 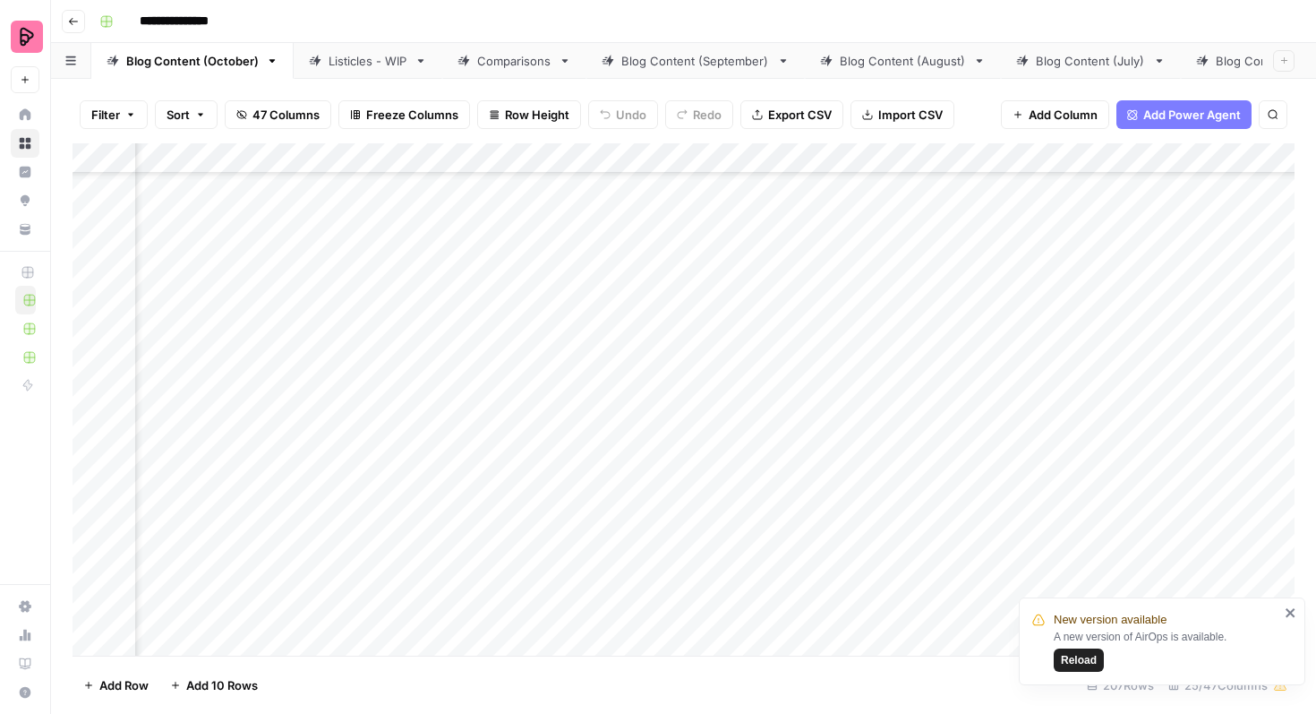 What do you see at coordinates (368, 61) in the screenshot?
I see `div: Listicles - WIP` at bounding box center [368, 61].